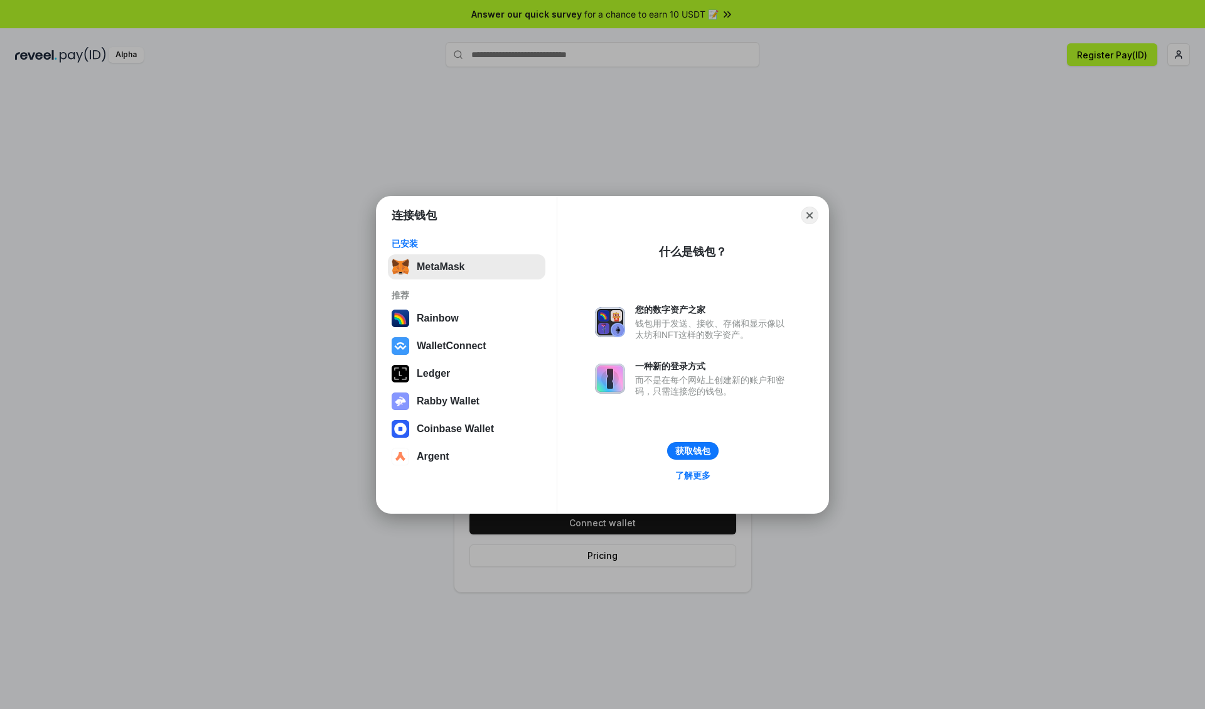  What do you see at coordinates (466, 267) in the screenshot?
I see `button: MetaMask` at bounding box center [466, 267].